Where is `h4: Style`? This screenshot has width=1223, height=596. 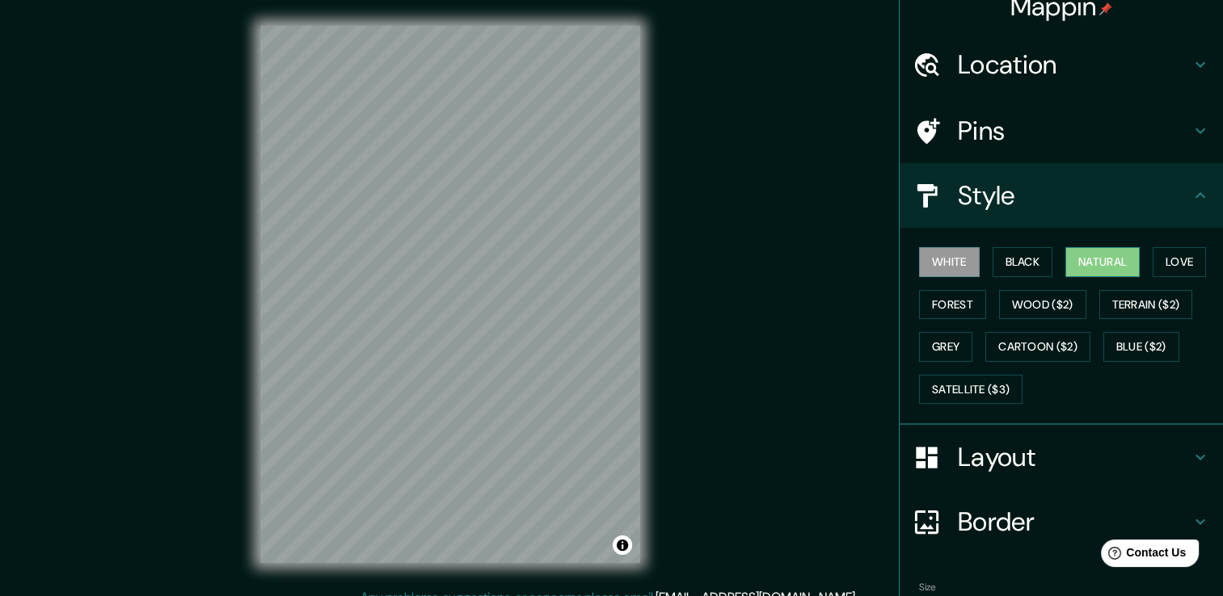
h4: Style is located at coordinates (1074, 196).